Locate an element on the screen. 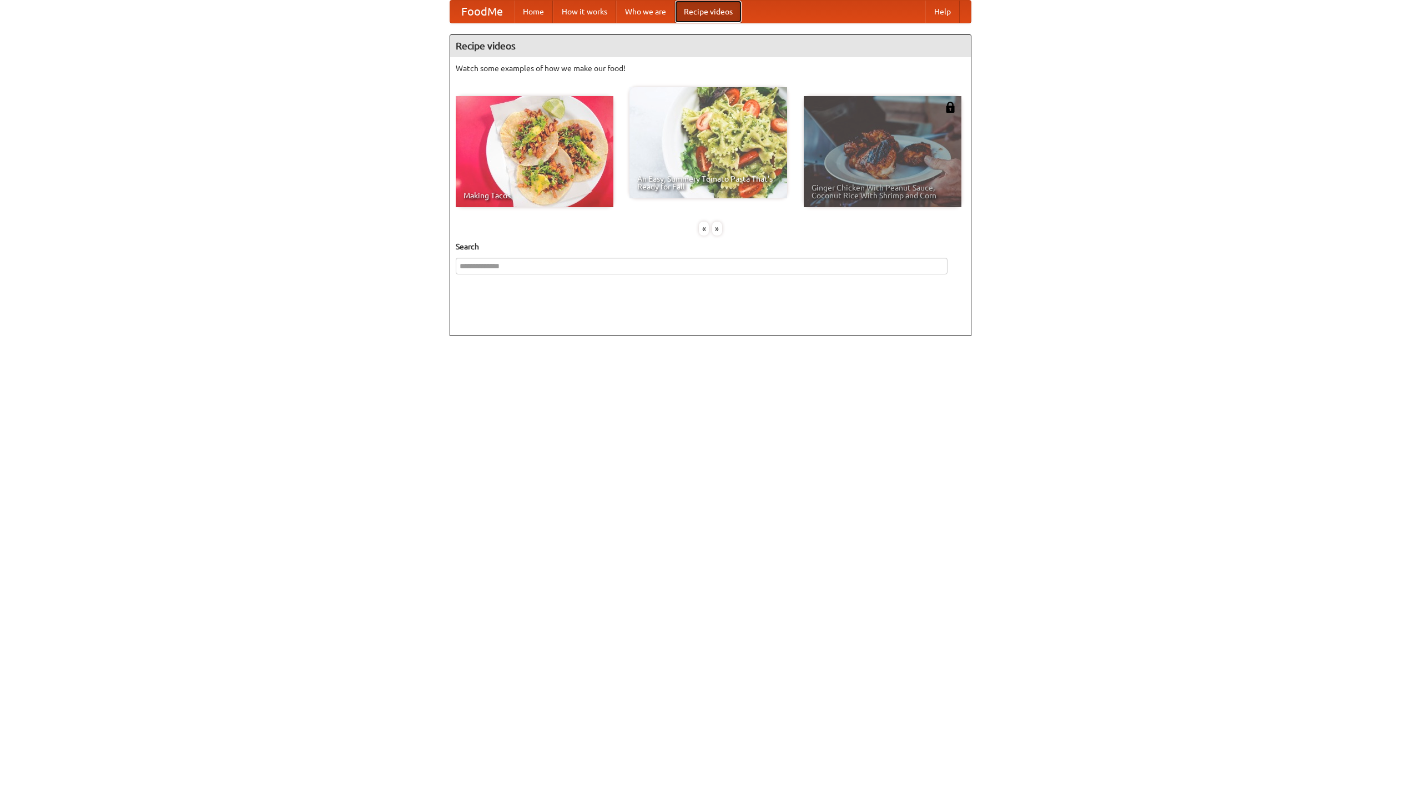 Image resolution: width=1421 pixels, height=786 pixels. h5: Search is located at coordinates (711, 246).